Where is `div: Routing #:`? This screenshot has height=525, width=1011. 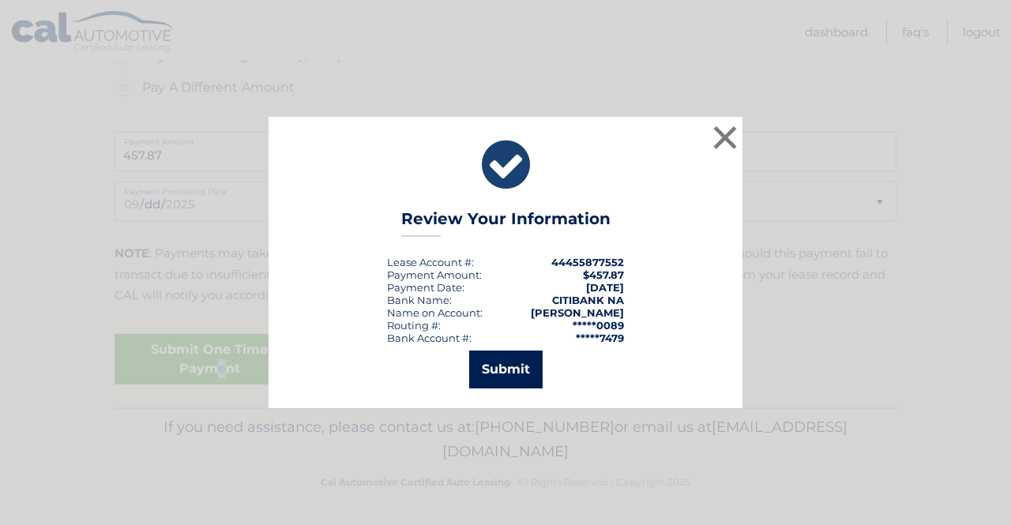
div: Routing #: is located at coordinates (414, 325).